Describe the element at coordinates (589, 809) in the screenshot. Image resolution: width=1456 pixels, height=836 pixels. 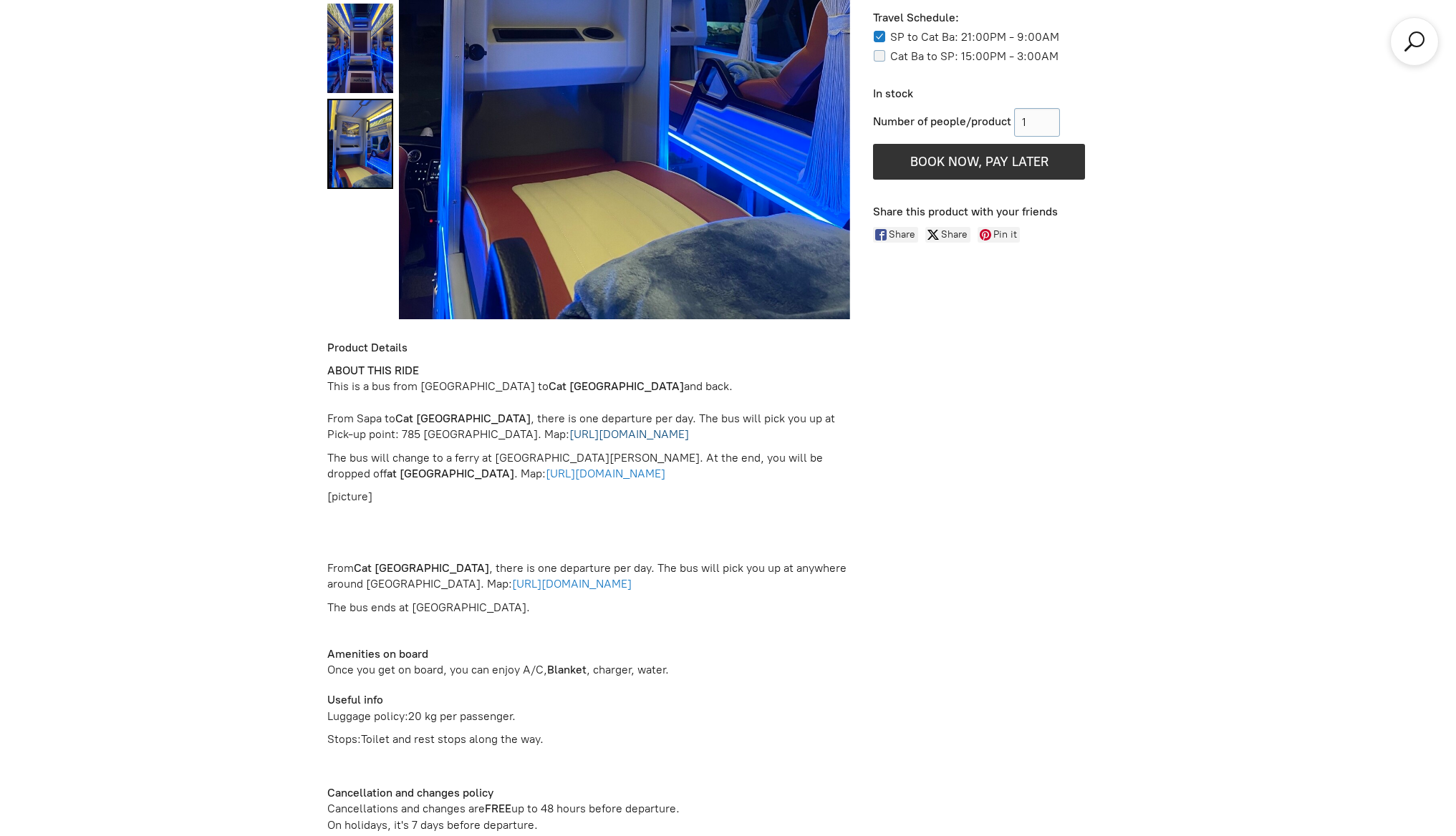
I see `div: Cancellations and changes are up to 48 hours before departure.` at that location.